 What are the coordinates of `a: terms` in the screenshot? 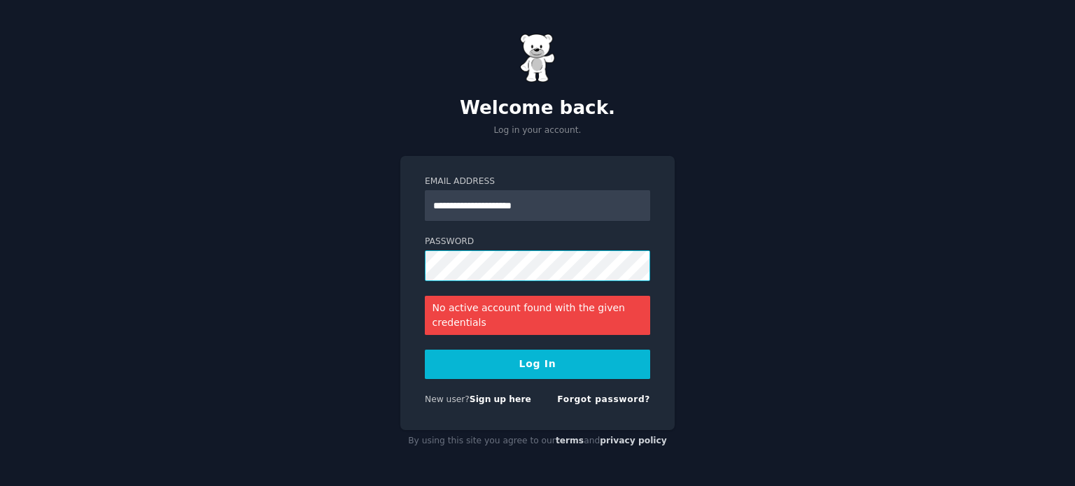 It's located at (569, 441).